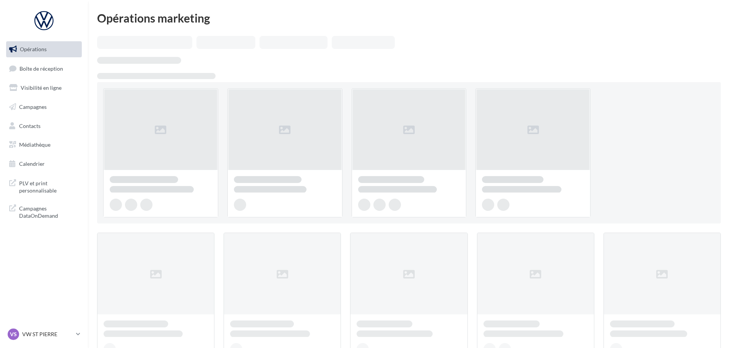  What do you see at coordinates (47, 334) in the screenshot?
I see `p: VW ST PIERRE` at bounding box center [47, 334].